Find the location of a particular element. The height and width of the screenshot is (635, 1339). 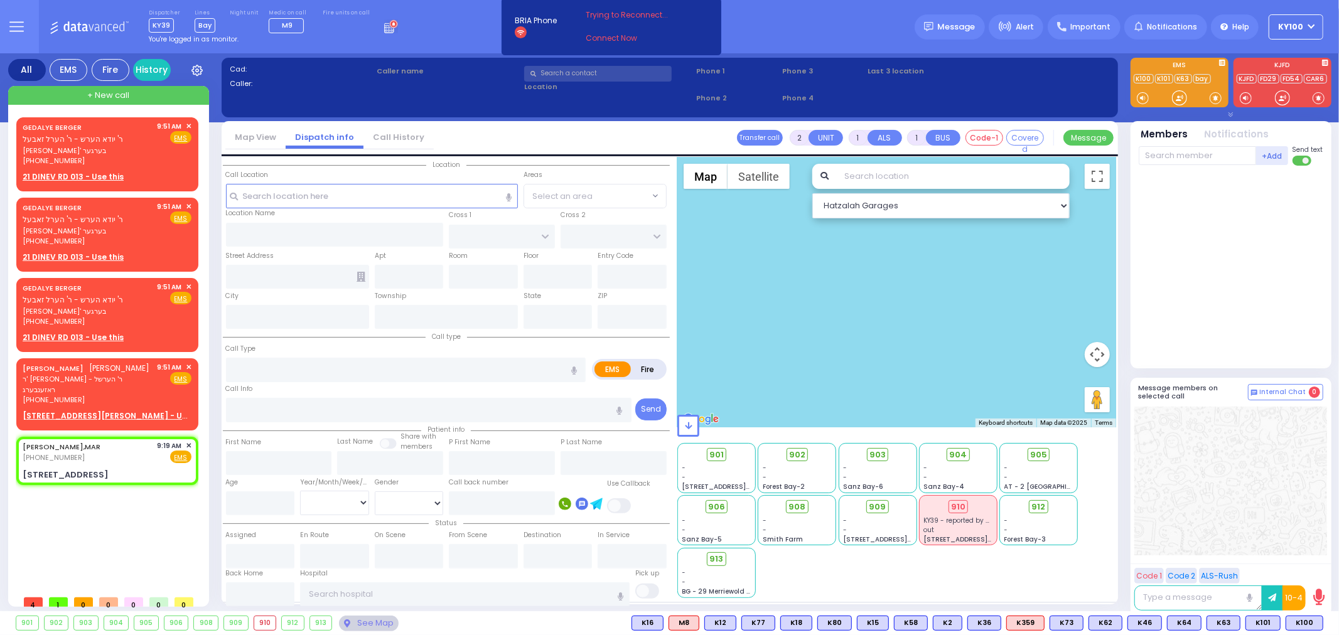

a: CAR6 is located at coordinates (1315, 78).